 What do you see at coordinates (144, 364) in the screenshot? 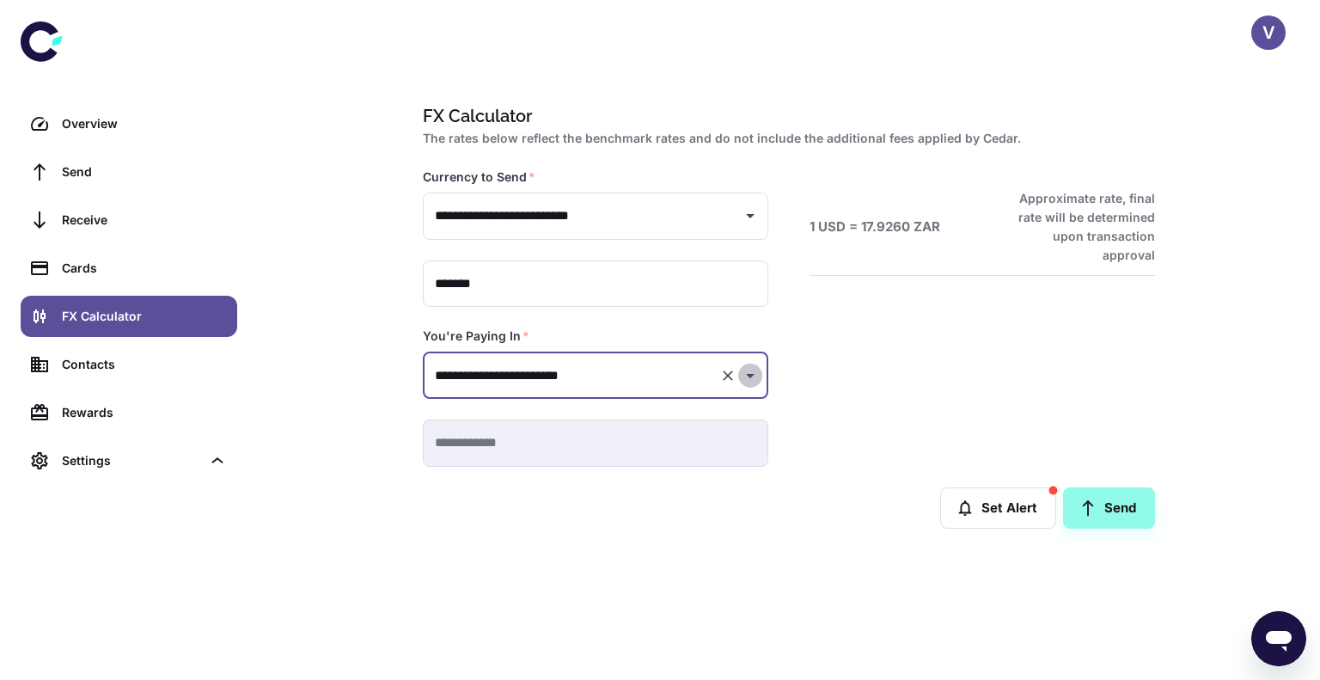
I see `div: Contacts` at bounding box center [144, 364].